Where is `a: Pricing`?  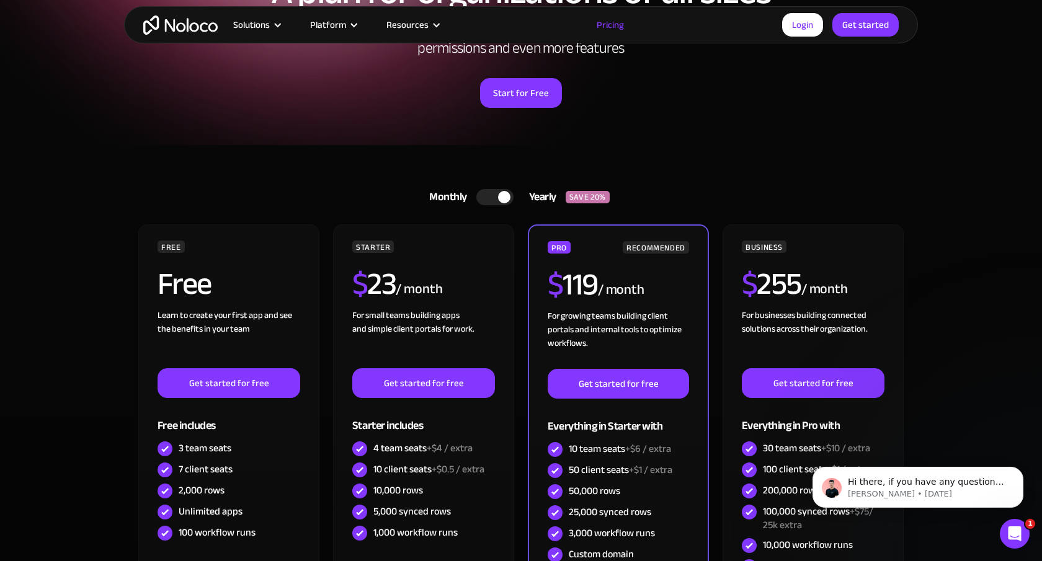 a: Pricing is located at coordinates (610, 25).